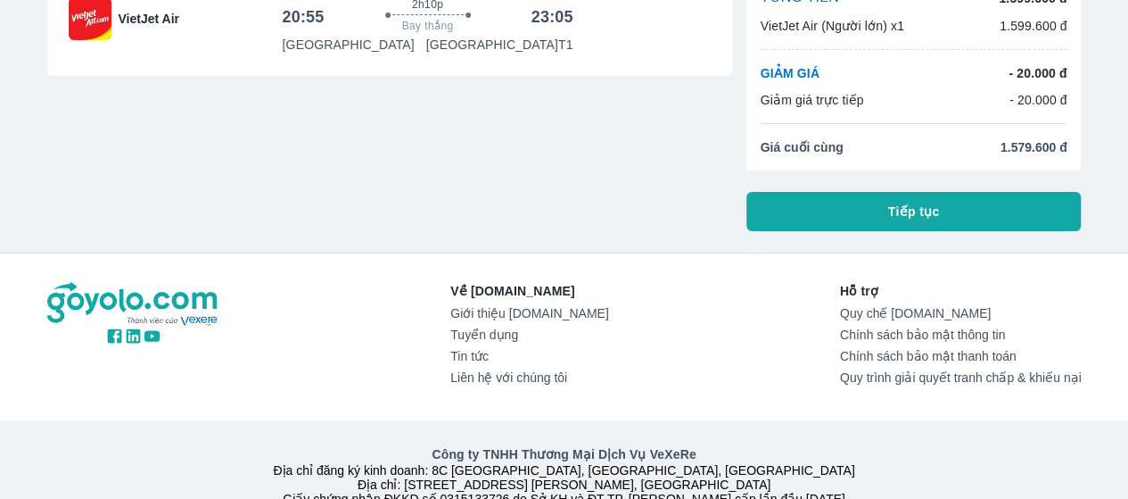 The width and height of the screenshot is (1128, 499). Describe the element at coordinates (1034, 26) in the screenshot. I see `p: 1.599.600 đ` at that location.